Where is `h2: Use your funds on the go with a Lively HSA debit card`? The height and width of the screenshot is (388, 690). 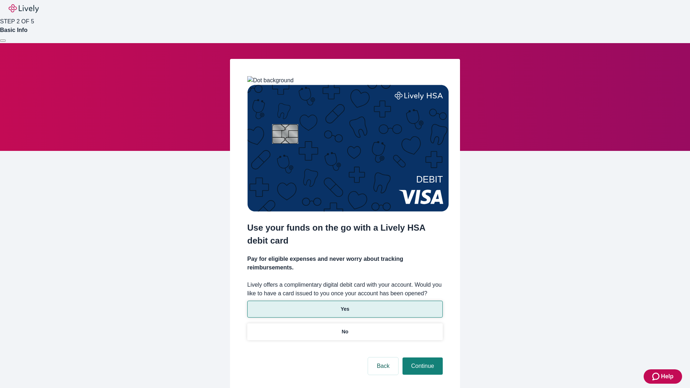 h2: Use your funds on the go with a Lively HSA debit card is located at coordinates (345, 234).